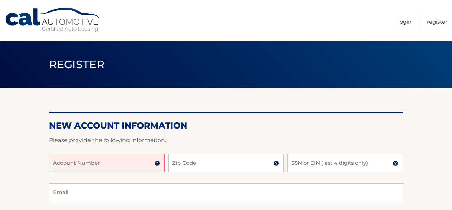  I want to click on a: Login, so click(405, 21).